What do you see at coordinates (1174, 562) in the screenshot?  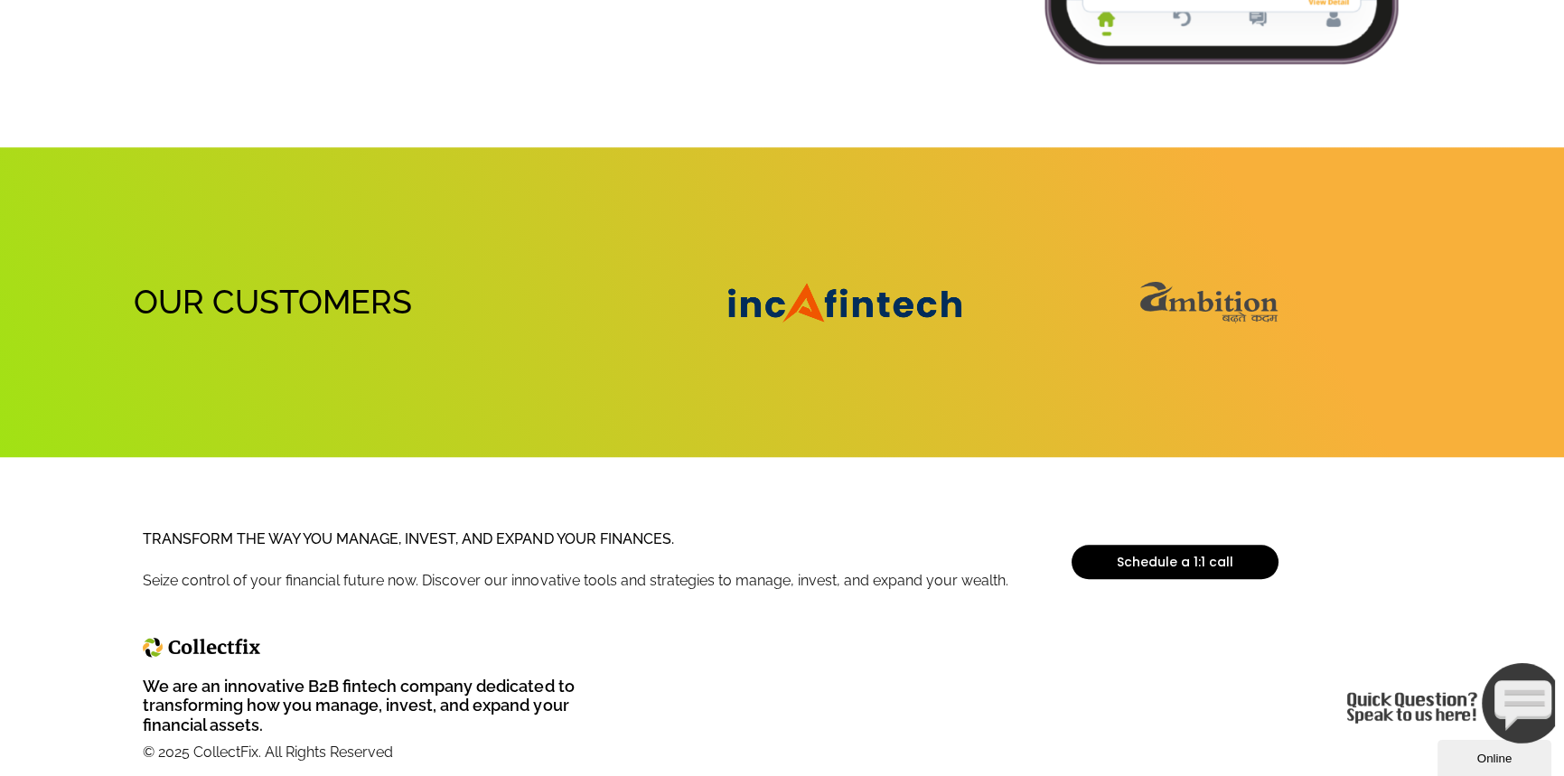 I see `a: Schedule a 1:1 call` at bounding box center [1174, 562].